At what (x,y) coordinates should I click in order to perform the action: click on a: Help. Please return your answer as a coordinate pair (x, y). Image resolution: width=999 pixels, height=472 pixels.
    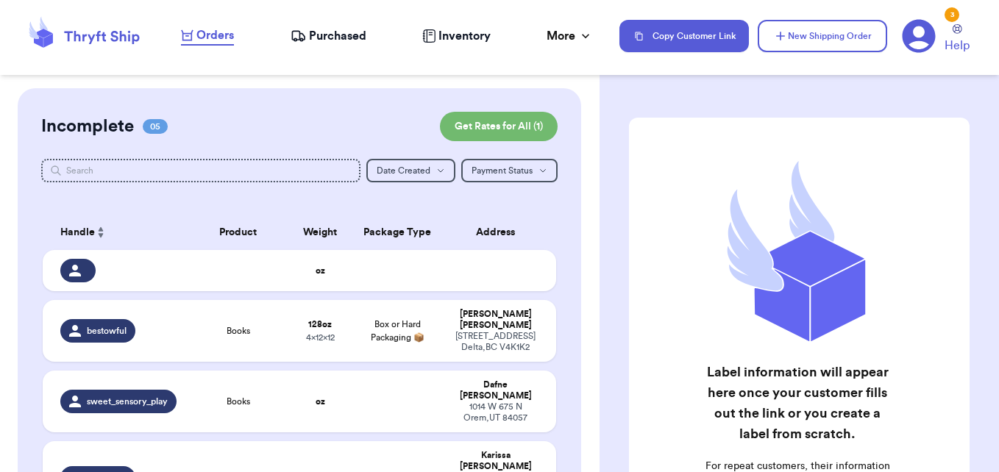
    Looking at the image, I should click on (957, 39).